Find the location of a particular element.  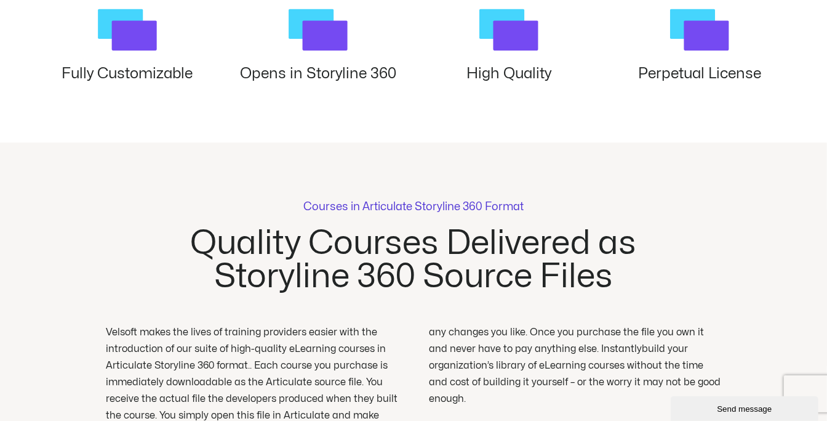

span: Perpetual License is located at coordinates (700, 73).